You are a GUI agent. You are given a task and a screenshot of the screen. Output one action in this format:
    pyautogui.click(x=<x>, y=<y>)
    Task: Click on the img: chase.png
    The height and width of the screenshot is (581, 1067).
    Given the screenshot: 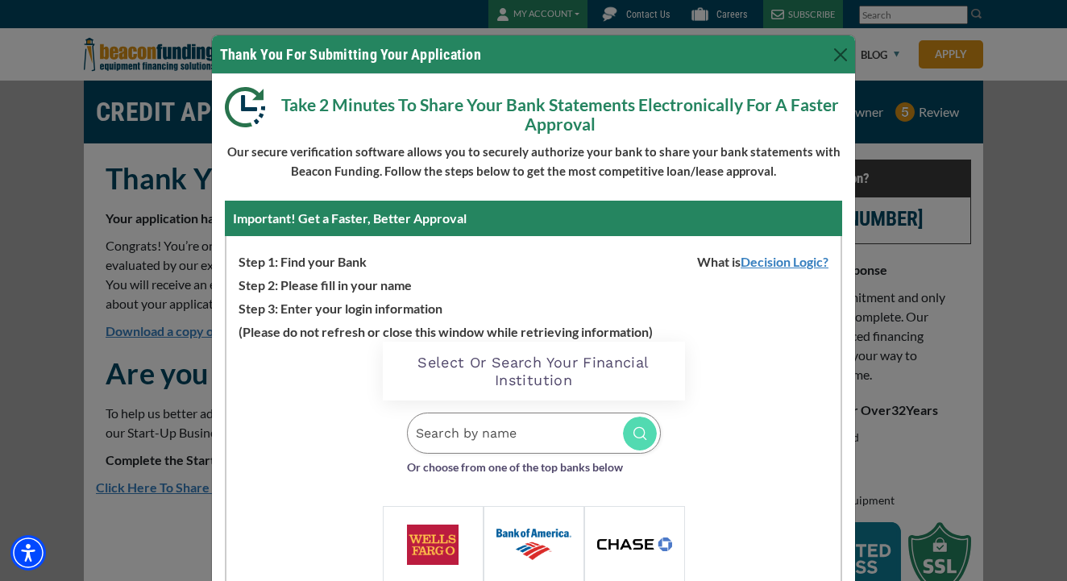 What is the action you would take?
    pyautogui.click(x=634, y=544)
    